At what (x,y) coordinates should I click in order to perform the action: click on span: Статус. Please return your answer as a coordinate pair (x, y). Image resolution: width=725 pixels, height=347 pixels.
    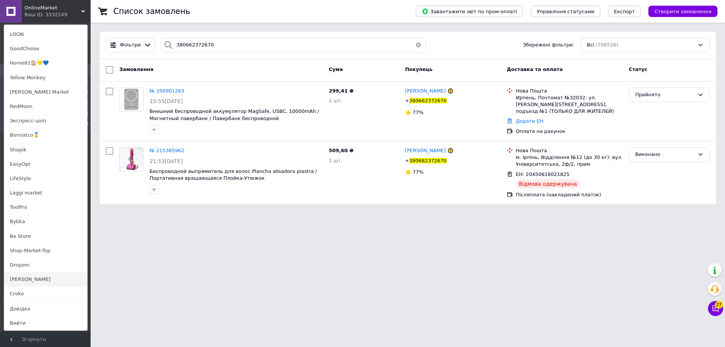
    Looking at the image, I should click on (638, 69).